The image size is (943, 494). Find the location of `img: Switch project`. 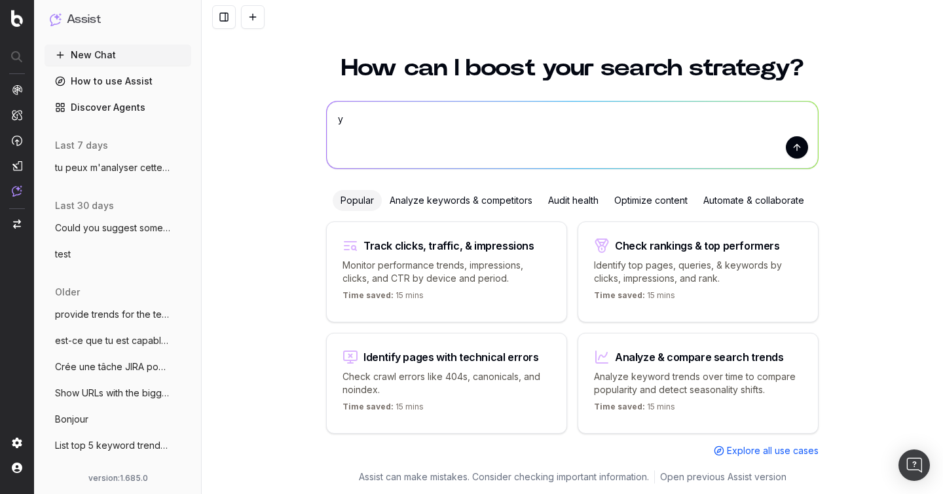

img: Switch project is located at coordinates (17, 224).